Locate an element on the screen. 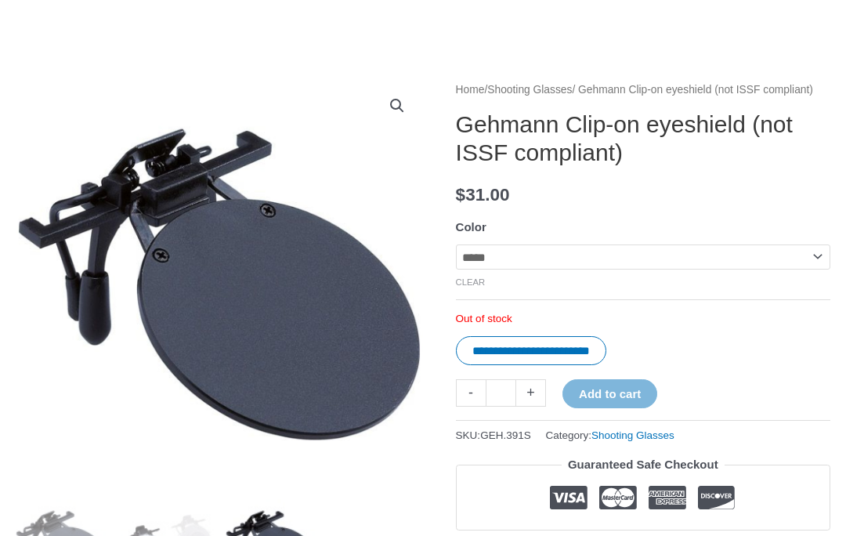  label: Color is located at coordinates (471, 226).